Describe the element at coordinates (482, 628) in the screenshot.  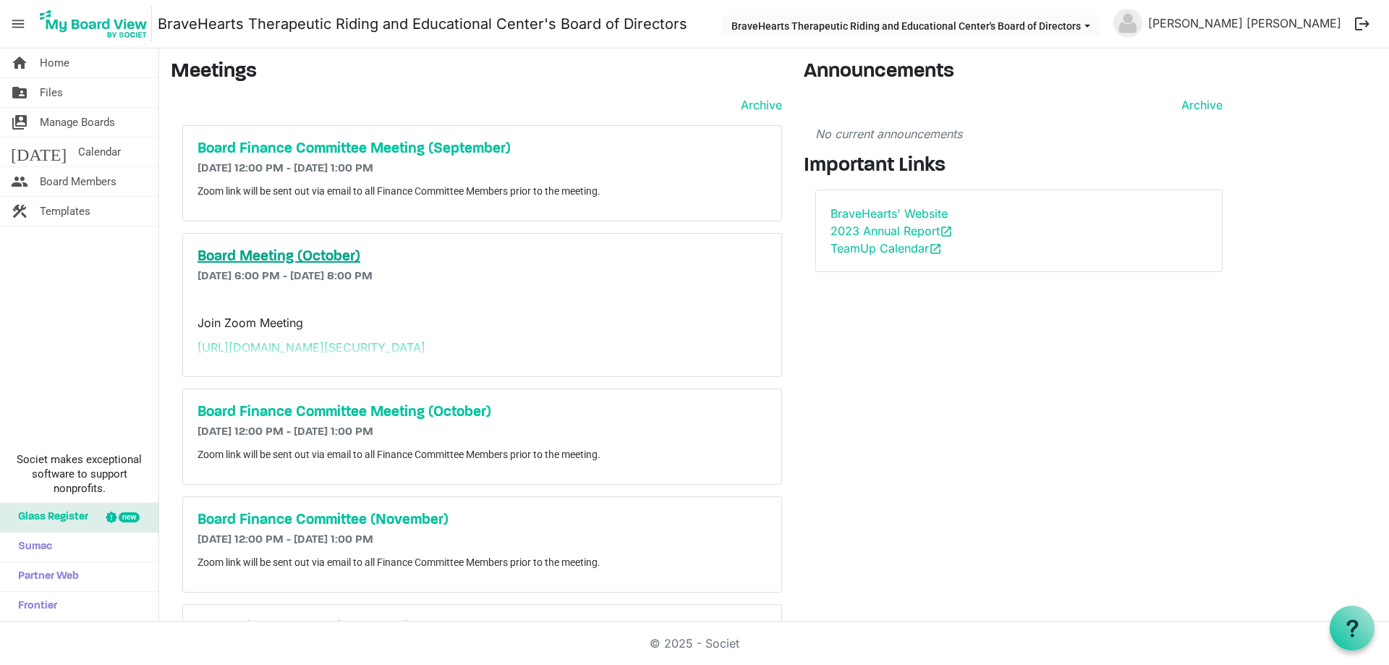
I see `h5: Board Finance Committee Meeting (December)` at that location.